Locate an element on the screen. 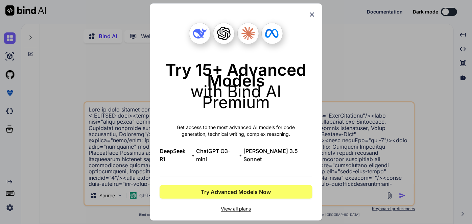 This screenshot has width=472, height=224. span: View all plans is located at coordinates (236, 209).